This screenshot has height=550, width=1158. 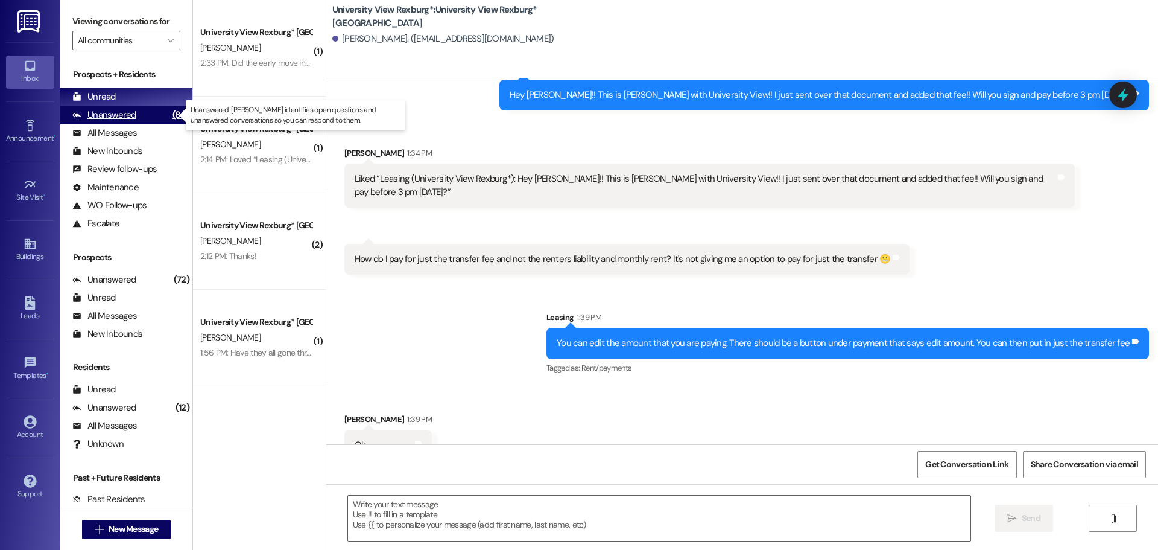 What do you see at coordinates (30, 72) in the screenshot?
I see `a: Inbox` at bounding box center [30, 72].